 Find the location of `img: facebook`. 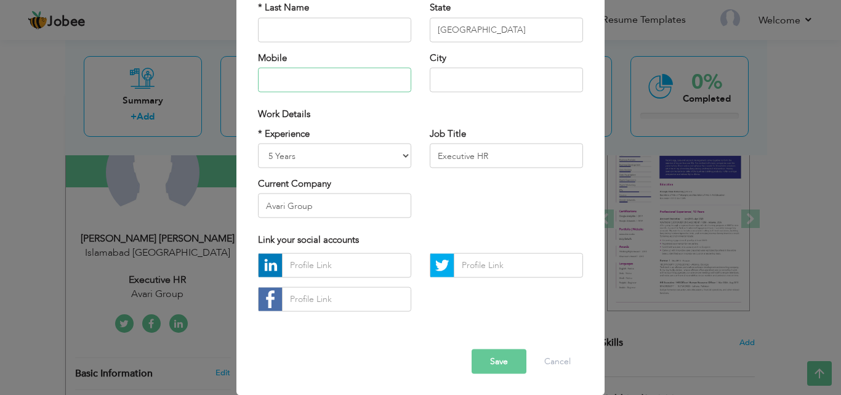

img: facebook is located at coordinates (270, 299).